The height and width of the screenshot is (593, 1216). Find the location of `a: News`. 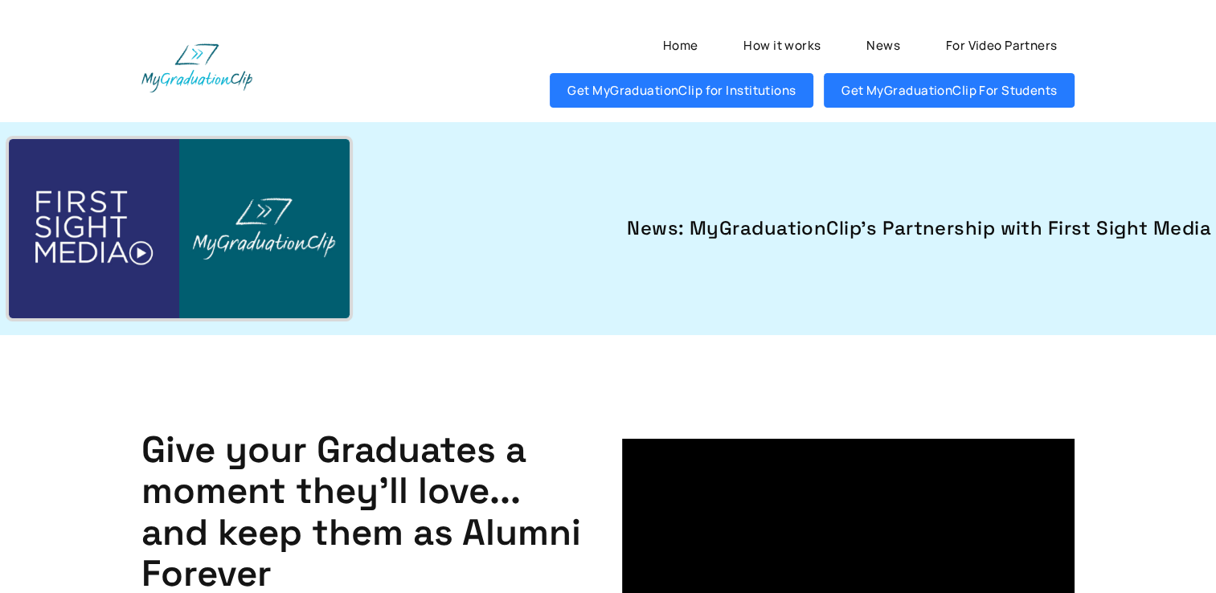

a: News is located at coordinates (882, 45).